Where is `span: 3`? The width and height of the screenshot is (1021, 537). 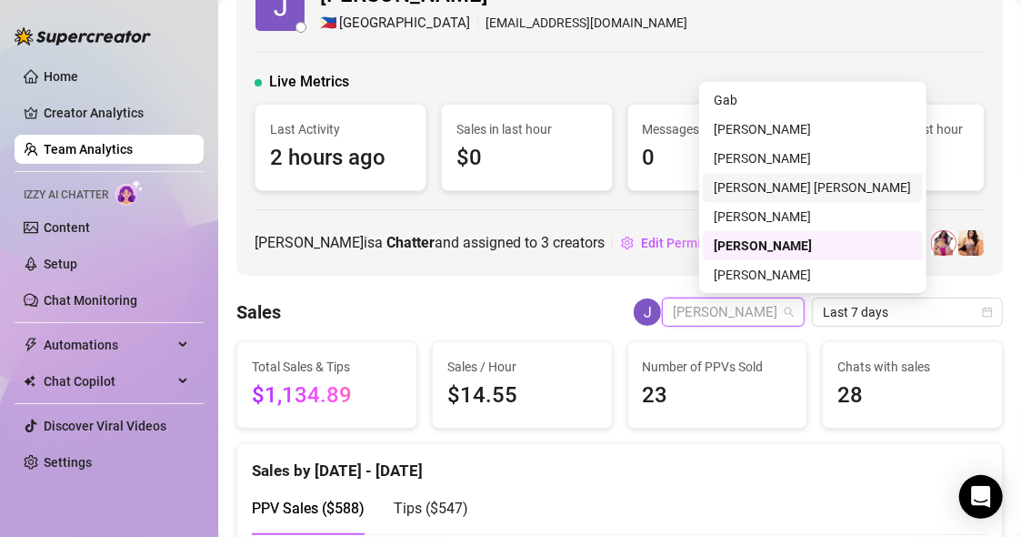 span: 3 is located at coordinates (545, 242).